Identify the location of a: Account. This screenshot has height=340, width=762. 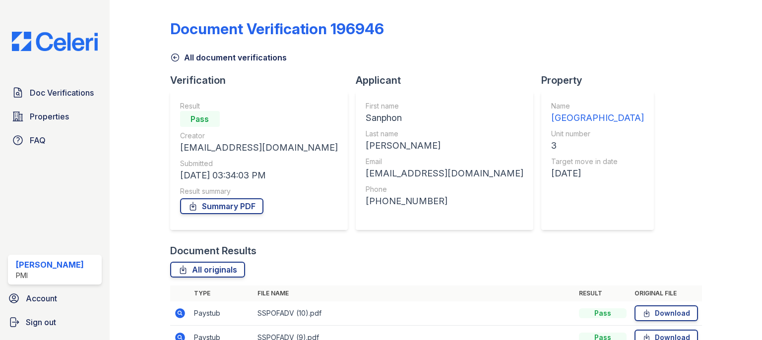
(55, 299).